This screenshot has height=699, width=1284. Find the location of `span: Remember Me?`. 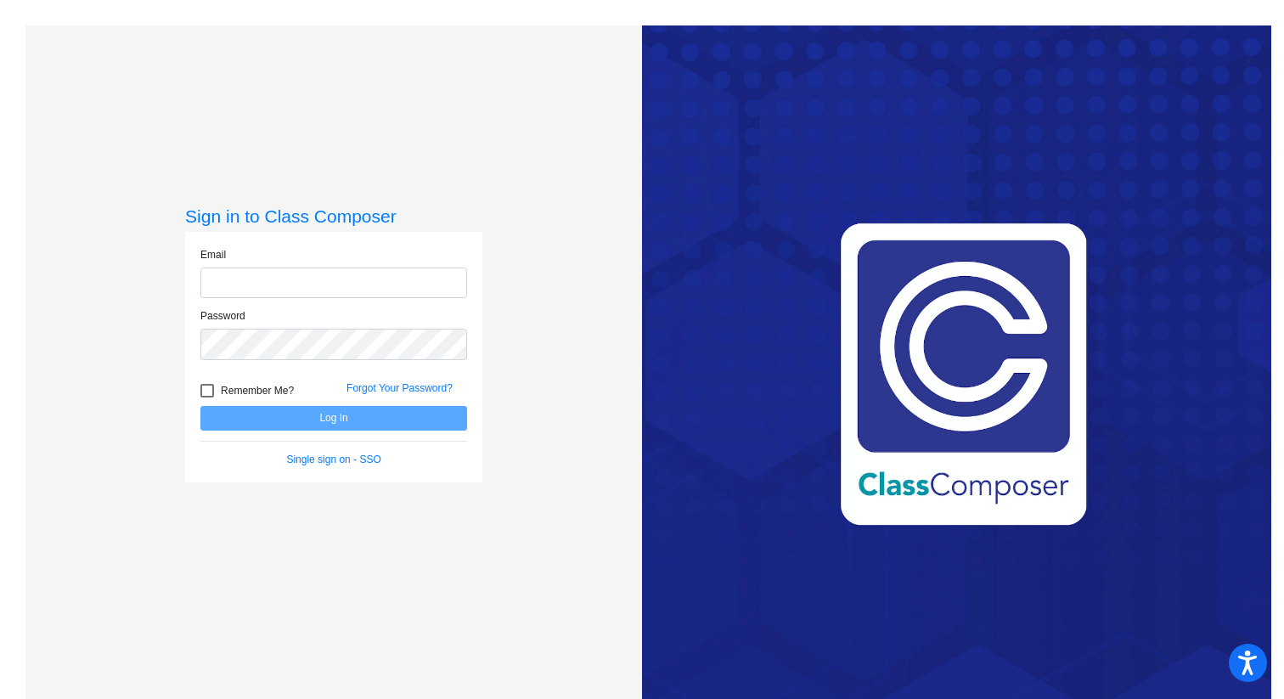

span: Remember Me? is located at coordinates (257, 391).